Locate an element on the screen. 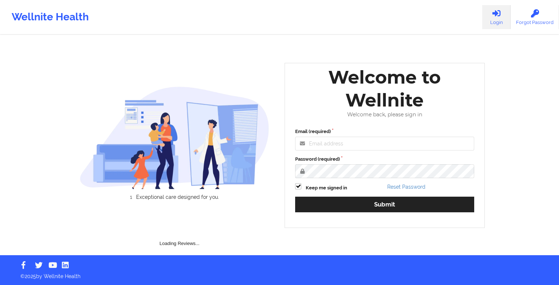  input: Email address is located at coordinates (384, 144).